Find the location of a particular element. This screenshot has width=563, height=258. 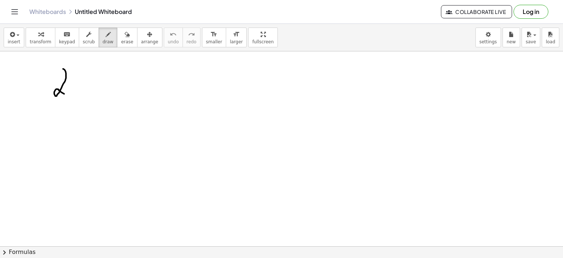

span: undo is located at coordinates (173, 42).